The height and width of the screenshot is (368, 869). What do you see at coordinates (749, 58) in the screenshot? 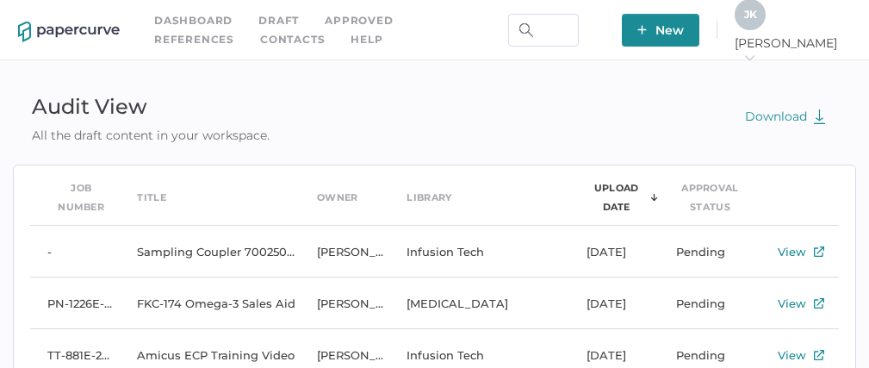
I see `i: arrow_right` at bounding box center [749, 58].